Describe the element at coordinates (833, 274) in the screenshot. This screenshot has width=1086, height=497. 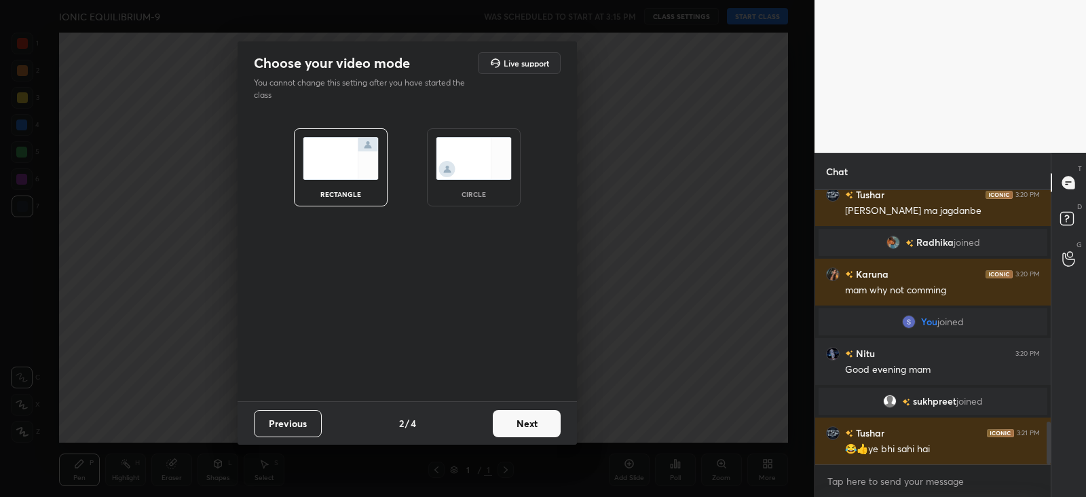
I see `img: af061438eda04baa97c60b4d7775f3f8.png` at that location.